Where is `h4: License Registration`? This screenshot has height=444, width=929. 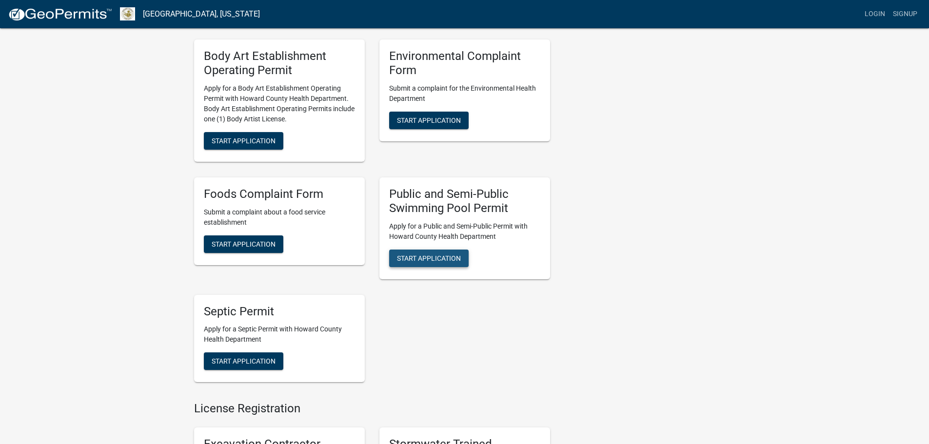
h4: License Registration is located at coordinates (372, 409).